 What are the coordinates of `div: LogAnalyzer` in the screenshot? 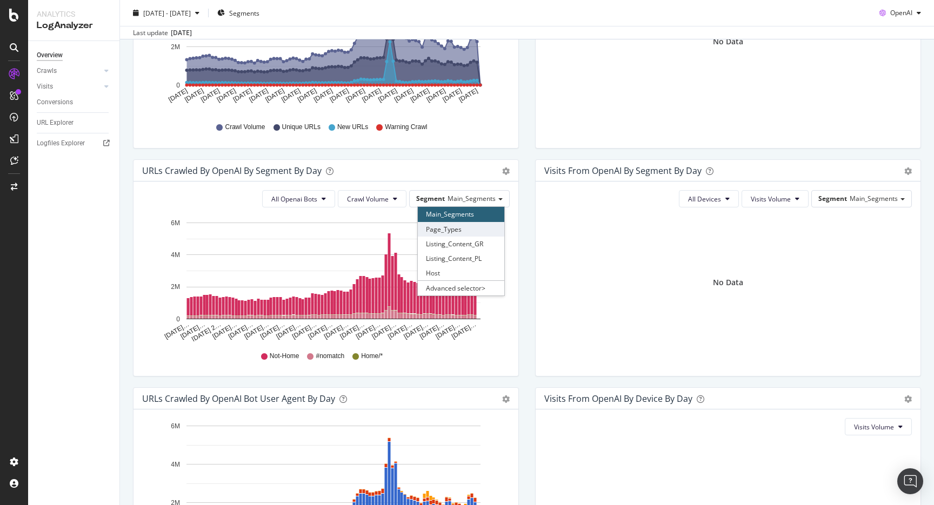 It's located at (74, 25).